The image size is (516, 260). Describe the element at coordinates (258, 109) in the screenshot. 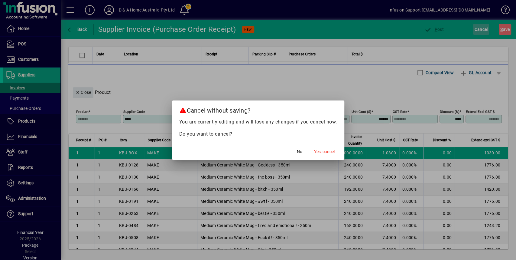

I see `h2: Cancel without saving?` at that location.